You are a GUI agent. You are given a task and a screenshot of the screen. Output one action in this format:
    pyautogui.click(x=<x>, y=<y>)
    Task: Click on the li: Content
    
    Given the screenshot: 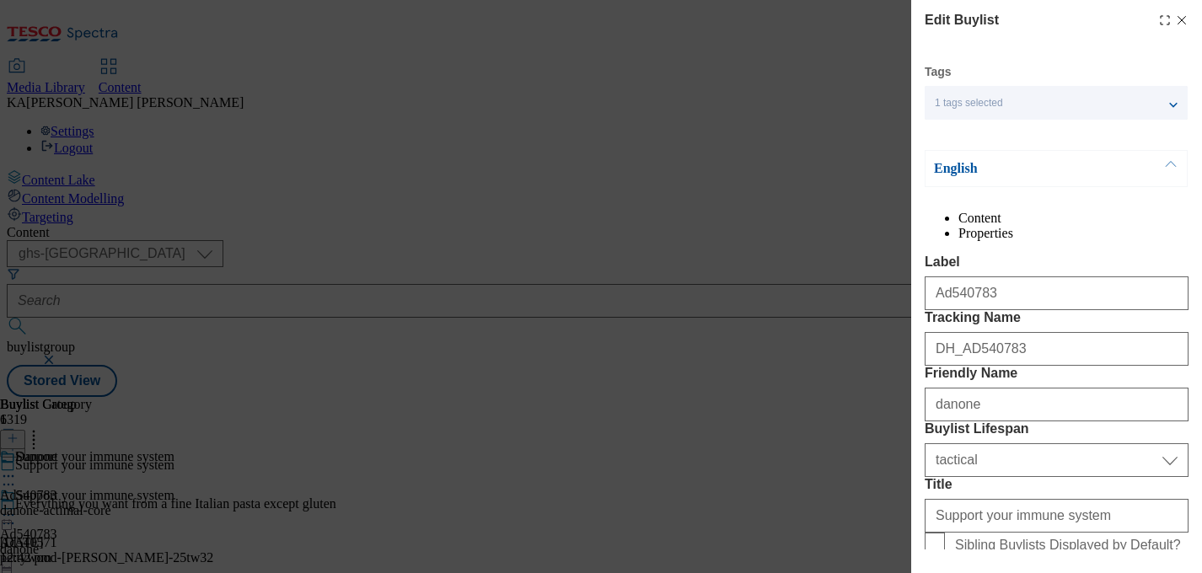 What is the action you would take?
    pyautogui.click(x=1073, y=218)
    